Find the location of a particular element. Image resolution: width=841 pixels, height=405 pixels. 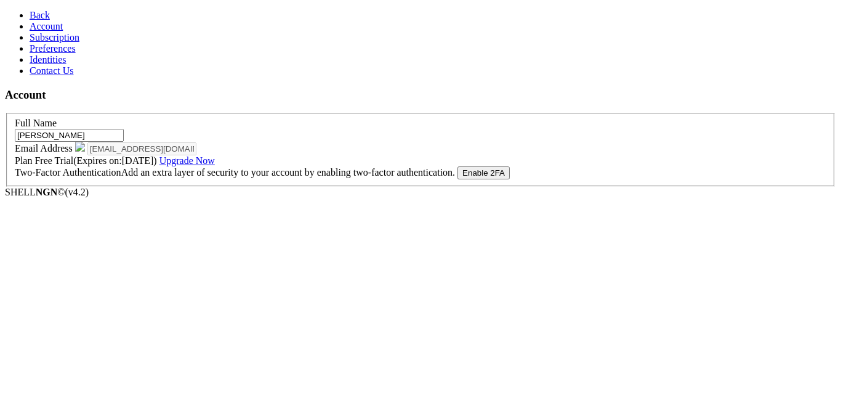

label: Two-Factor Authentication is located at coordinates (236, 172).